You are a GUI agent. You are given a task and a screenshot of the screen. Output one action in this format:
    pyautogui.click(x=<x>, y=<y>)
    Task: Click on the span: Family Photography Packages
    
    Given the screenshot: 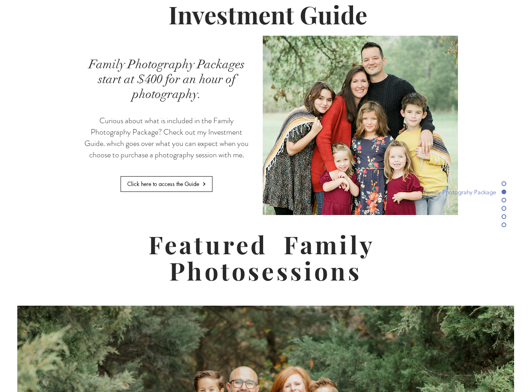 What is the action you would take?
    pyautogui.click(x=167, y=64)
    